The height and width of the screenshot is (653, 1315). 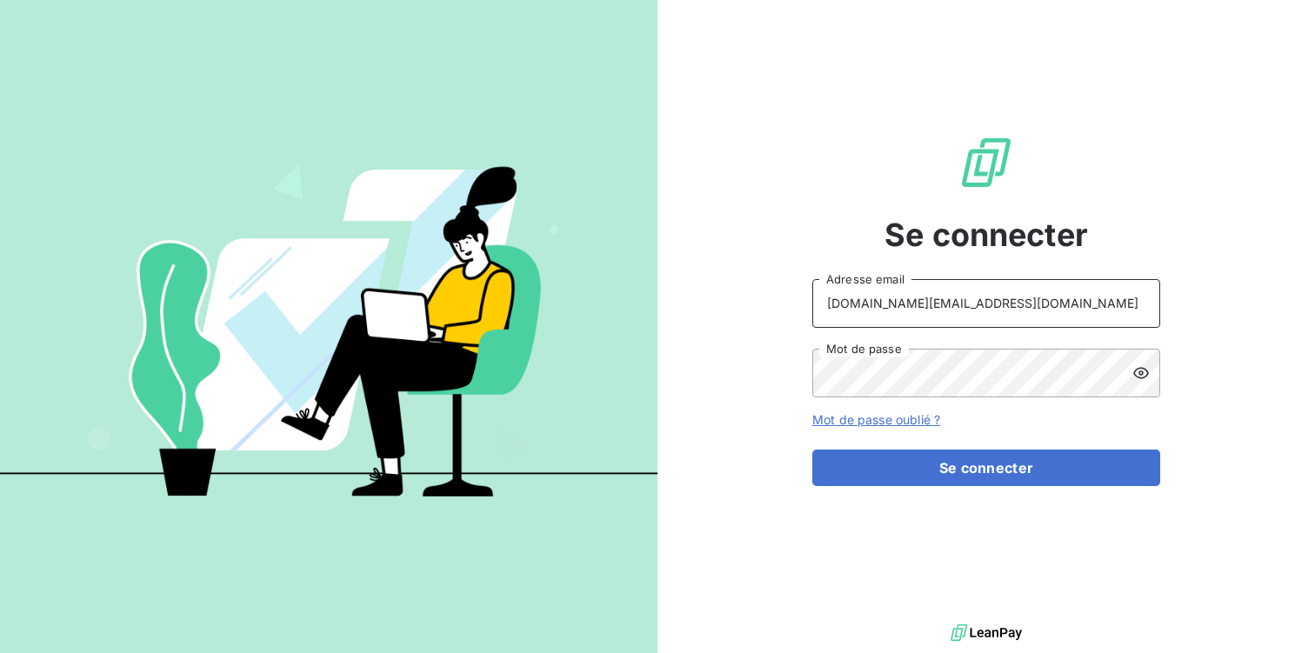 What do you see at coordinates (986, 304) in the screenshot?
I see `input: placeholder` at bounding box center [986, 304].